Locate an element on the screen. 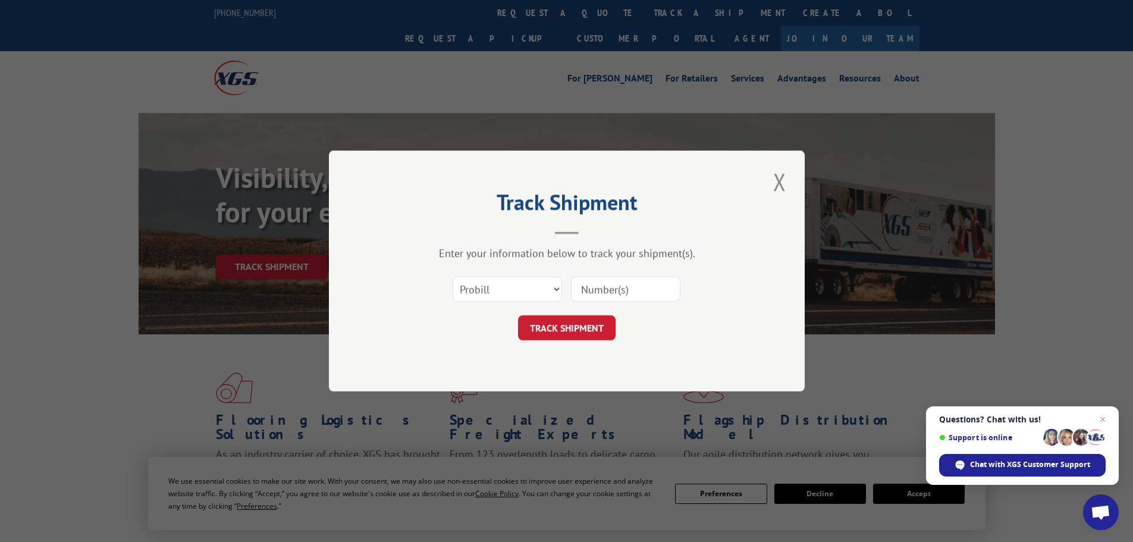 The height and width of the screenshot is (542, 1133). button: Close modal is located at coordinates (780, 181).